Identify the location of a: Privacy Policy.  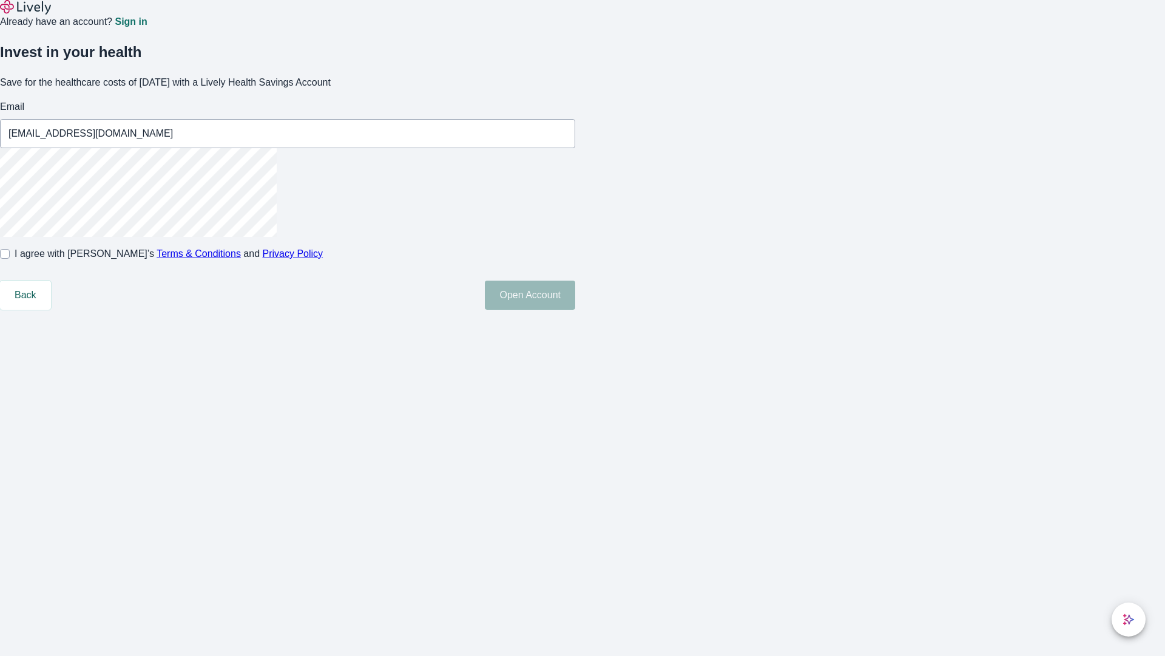
(293, 253).